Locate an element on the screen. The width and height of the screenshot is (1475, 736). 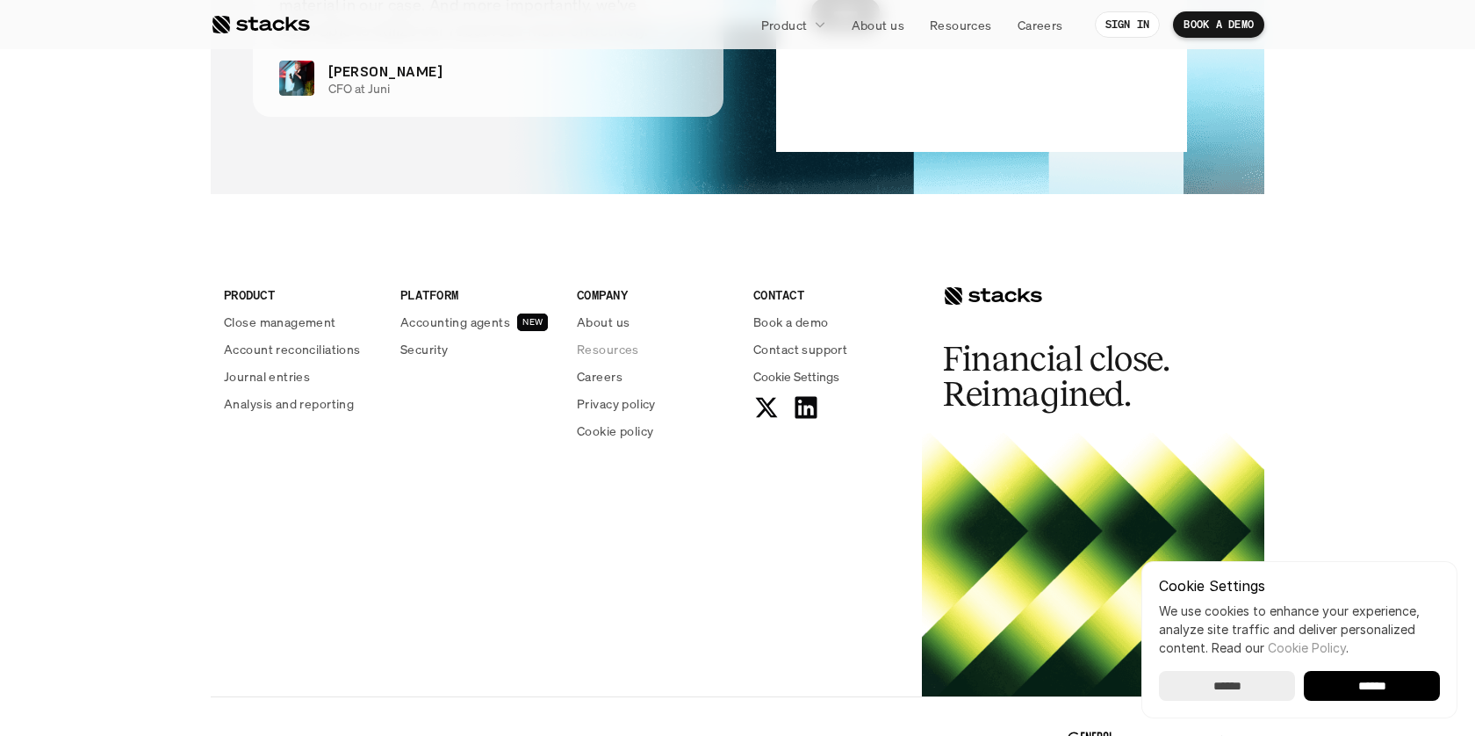
p: SIGN IN is located at coordinates (1127, 25).